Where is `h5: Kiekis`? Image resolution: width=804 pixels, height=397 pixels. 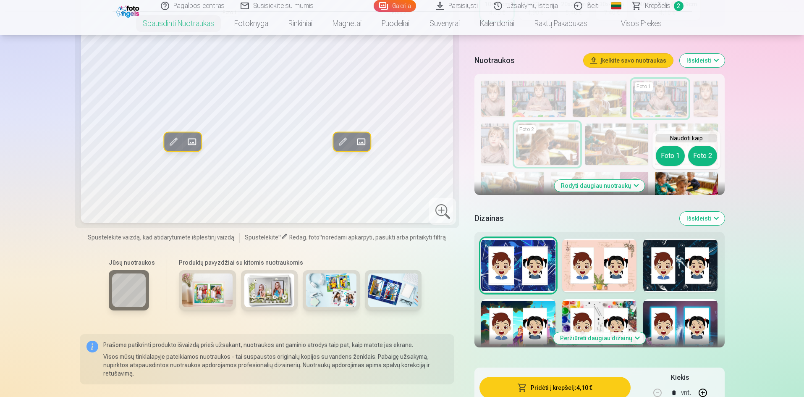 h5: Kiekis is located at coordinates (680, 377).